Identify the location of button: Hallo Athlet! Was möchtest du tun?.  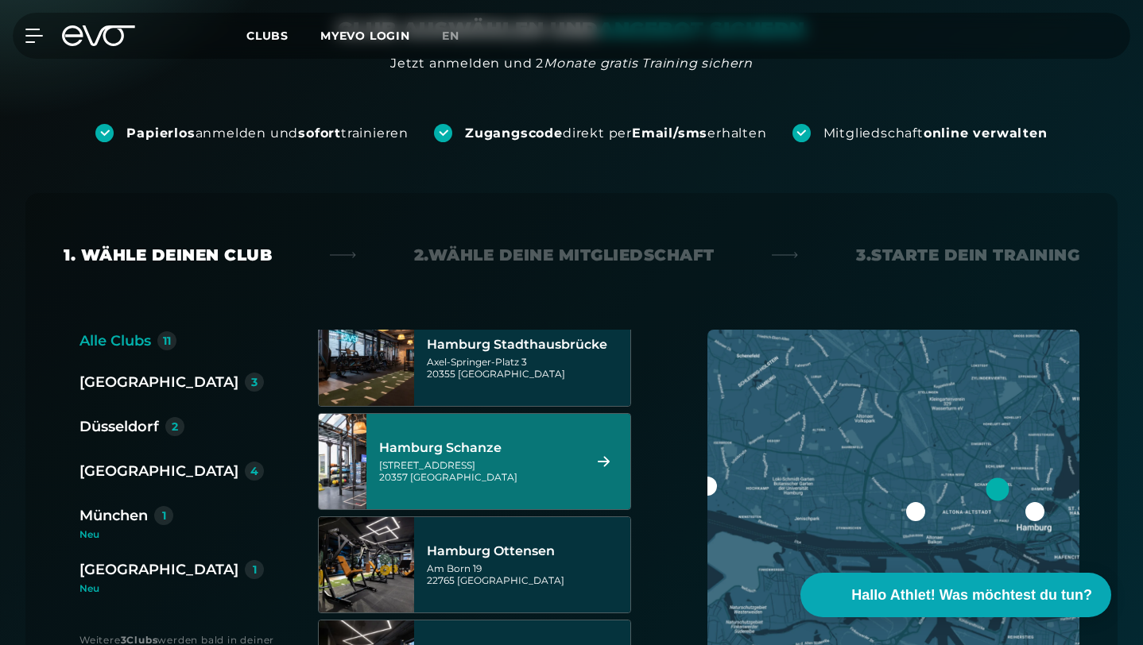
(955, 595).